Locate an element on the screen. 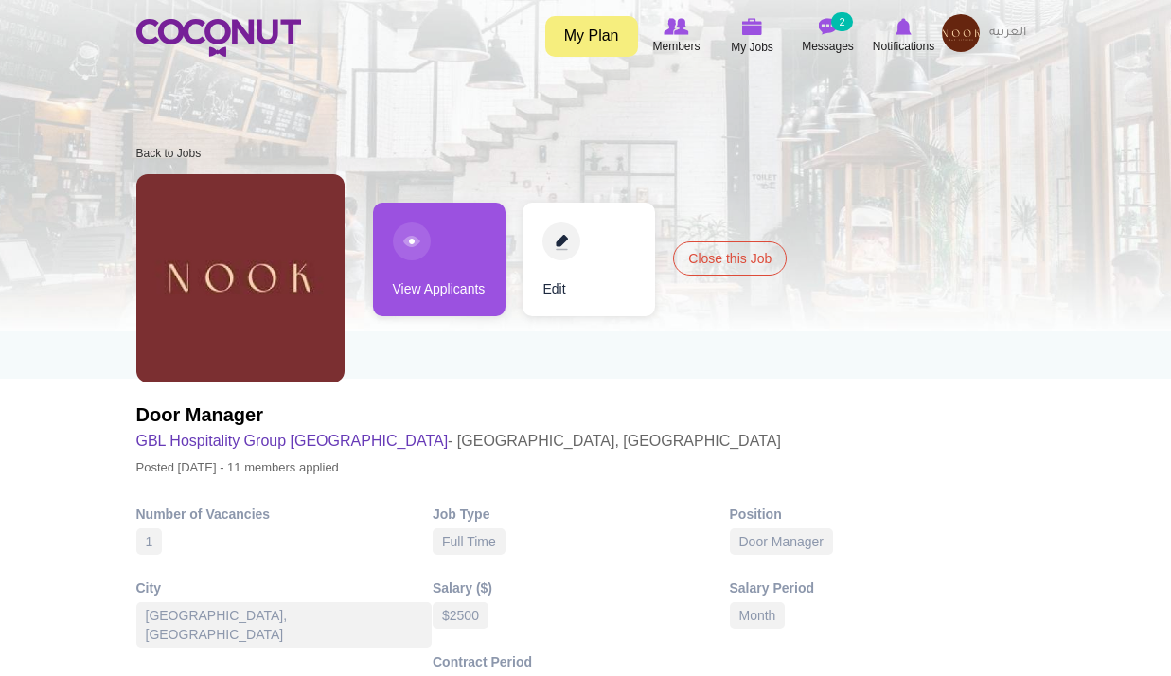 The width and height of the screenshot is (1171, 676). a: Notifications Notifications is located at coordinates (904, 36).